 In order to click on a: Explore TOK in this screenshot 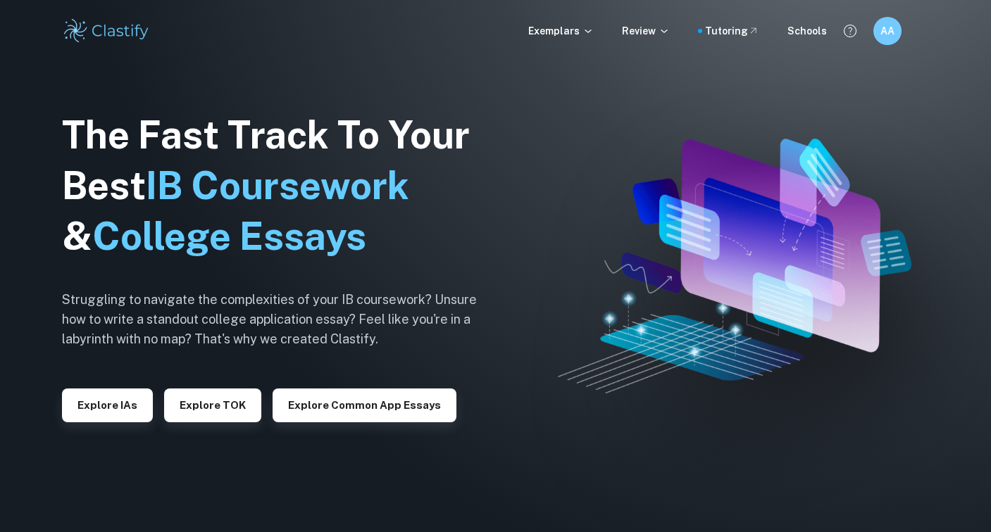, I will do `click(213, 404)`.